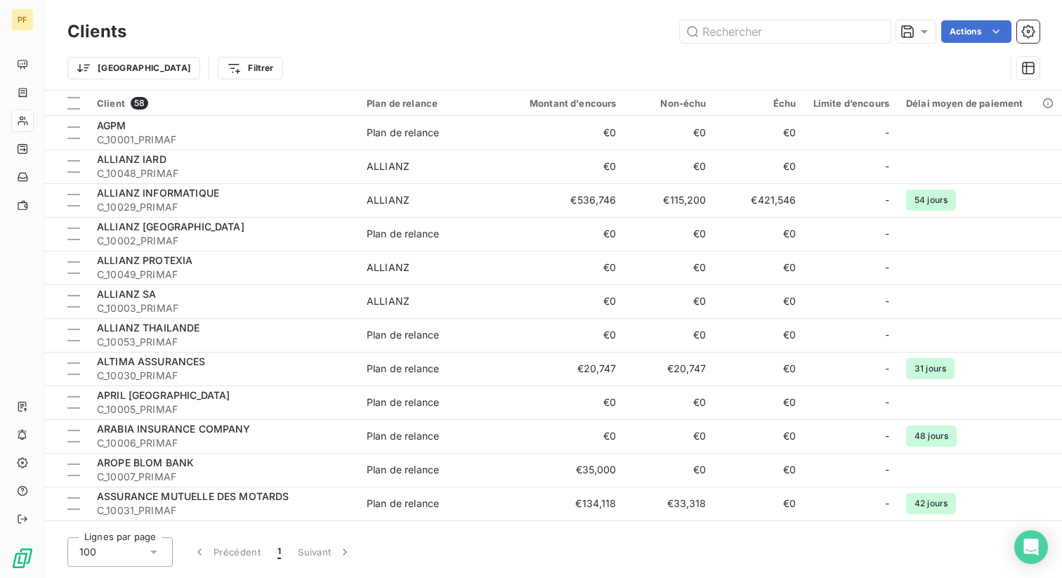 The height and width of the screenshot is (578, 1062). What do you see at coordinates (670, 103) in the screenshot?
I see `div: Non-échu` at bounding box center [670, 103].